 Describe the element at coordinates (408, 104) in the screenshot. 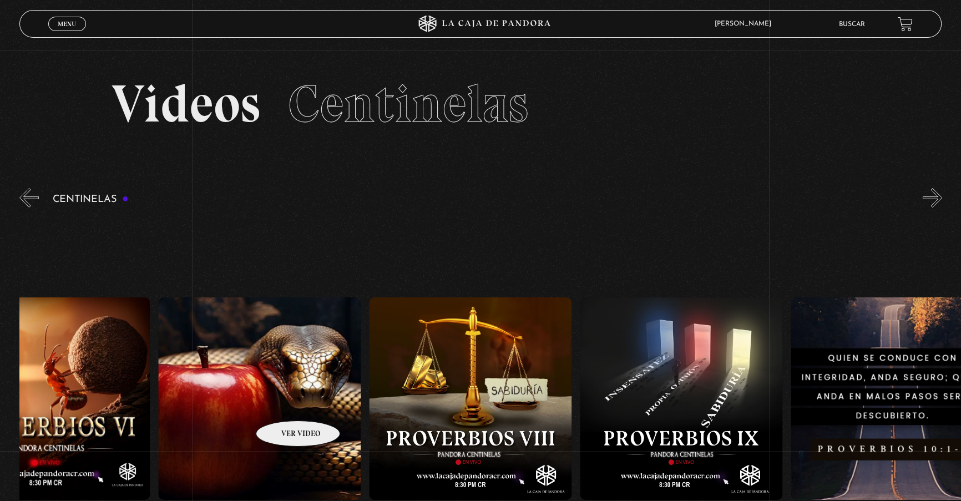

I see `span: Centinelas` at that location.